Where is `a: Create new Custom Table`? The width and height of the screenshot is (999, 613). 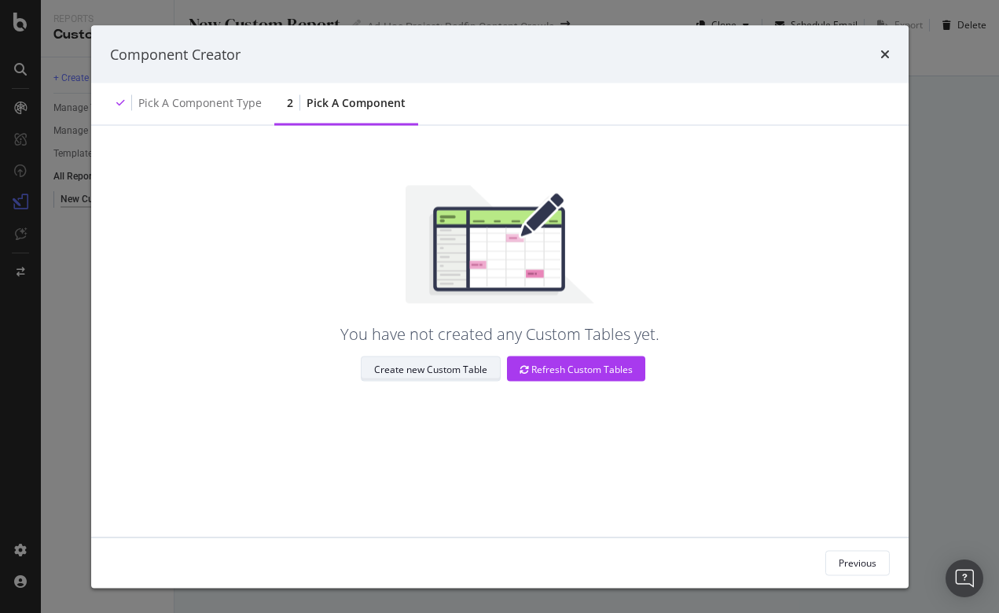 a: Create new Custom Table is located at coordinates (428, 369).